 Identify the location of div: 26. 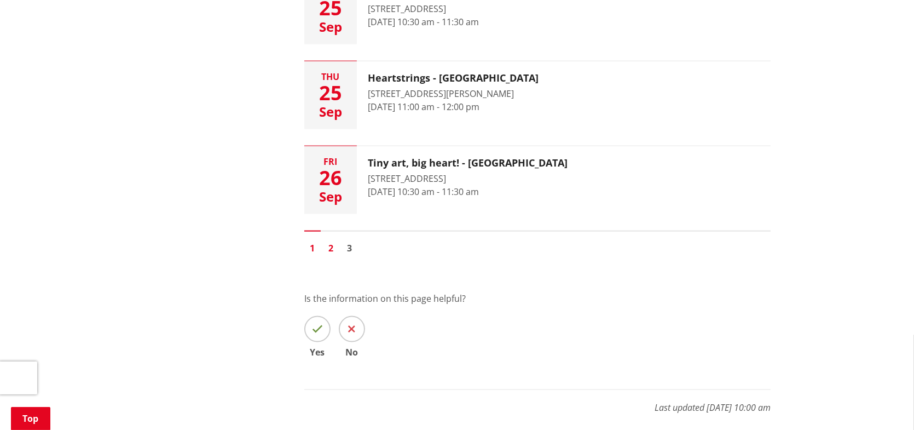
(331, 178).